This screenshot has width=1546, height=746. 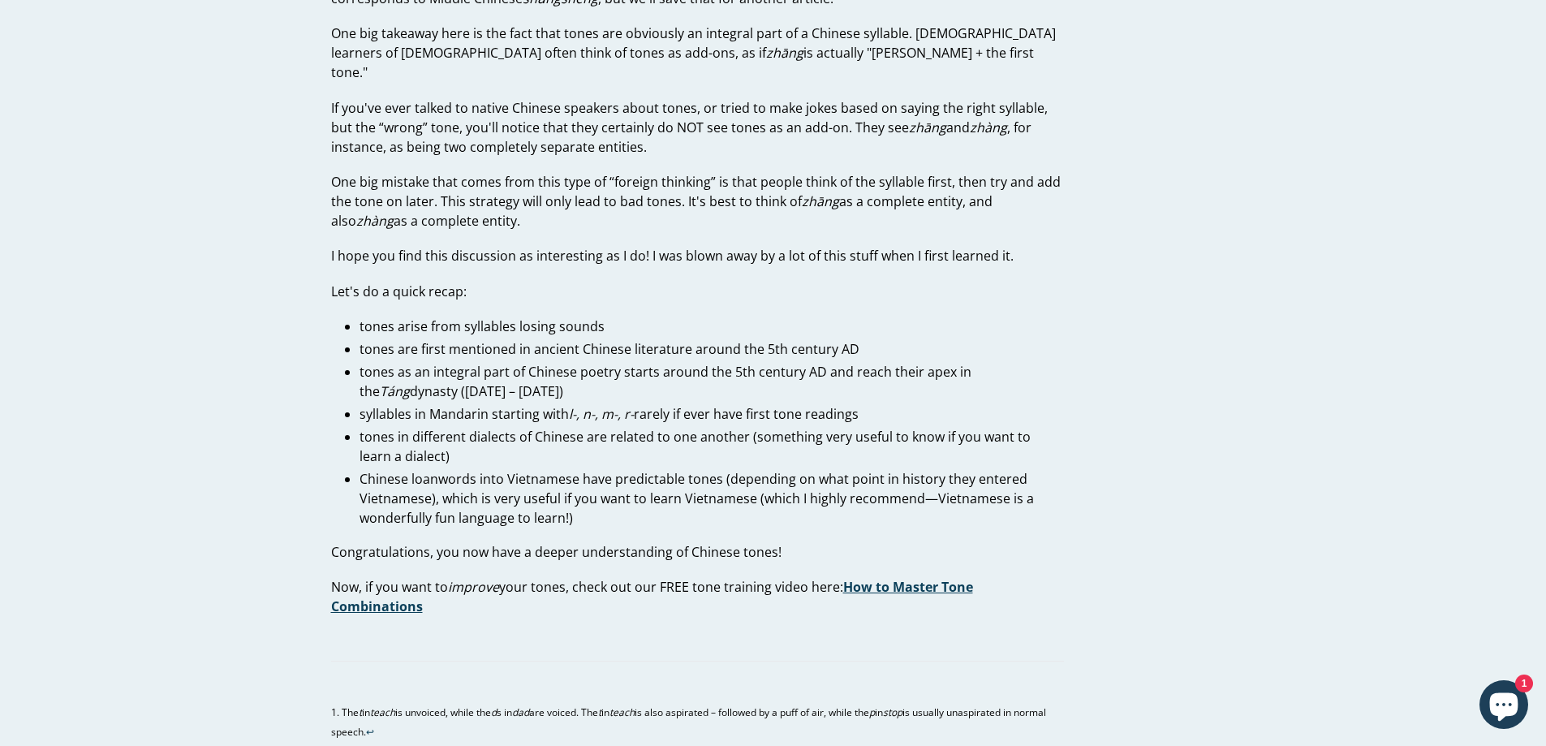 What do you see at coordinates (697, 256) in the screenshot?
I see `p: I hope you find this discussion as interesting as I do! I was blown away by a lot of this stuff w...` at bounding box center [697, 256].